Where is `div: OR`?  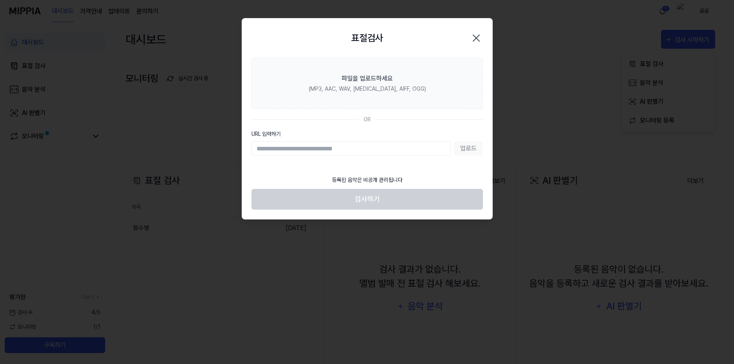
div: OR is located at coordinates (367, 119).